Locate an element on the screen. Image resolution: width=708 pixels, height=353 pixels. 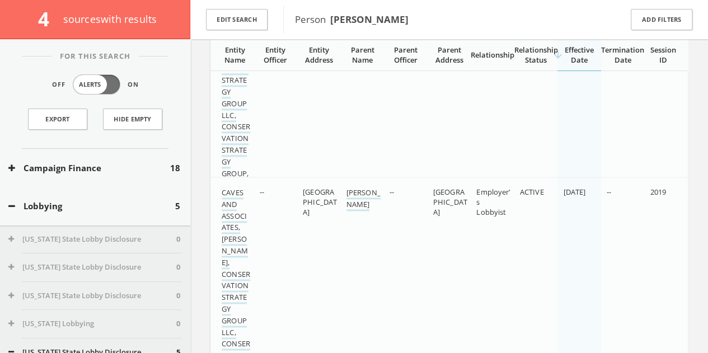
span: 18 is located at coordinates (175, 168).